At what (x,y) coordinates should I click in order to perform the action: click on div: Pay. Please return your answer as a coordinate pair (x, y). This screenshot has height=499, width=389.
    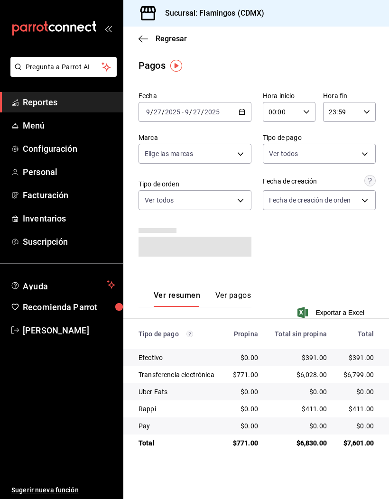
    Looking at the image, I should click on (177, 426).